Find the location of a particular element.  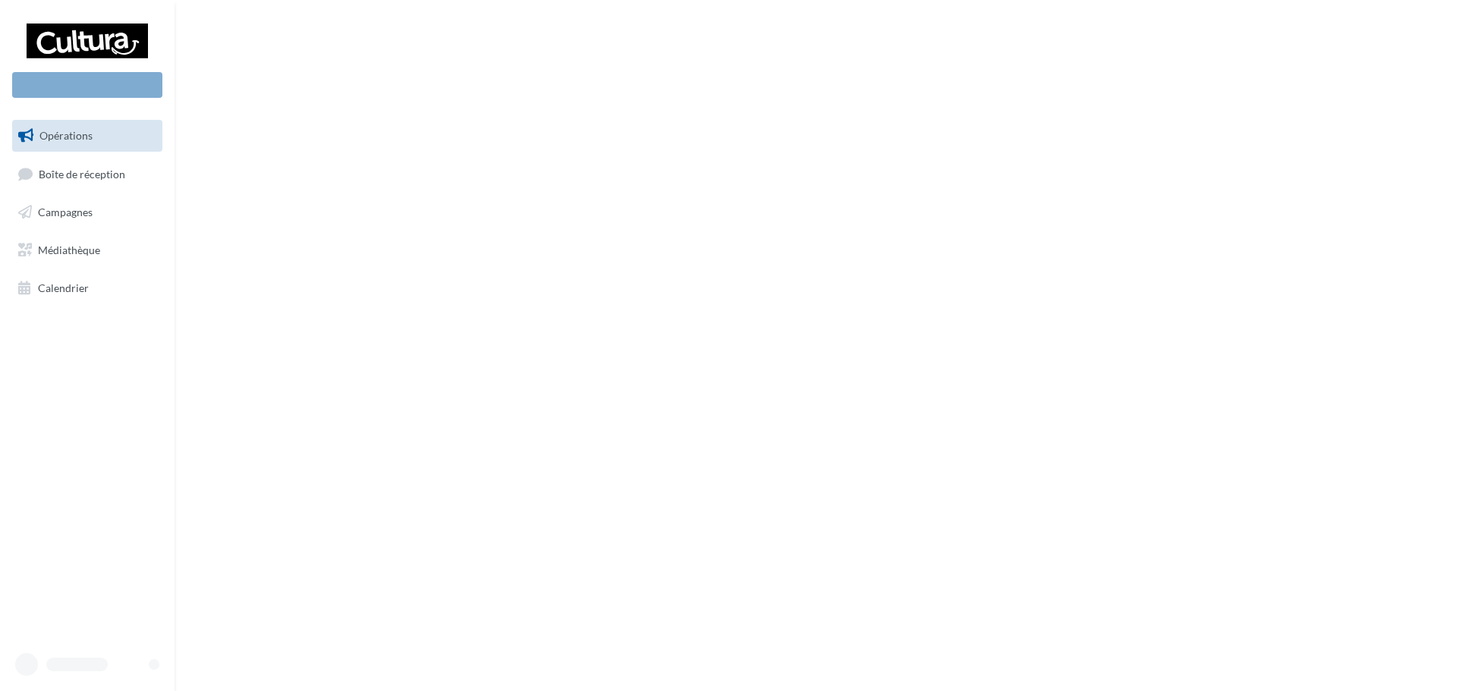

span: Opérations is located at coordinates (66, 135).